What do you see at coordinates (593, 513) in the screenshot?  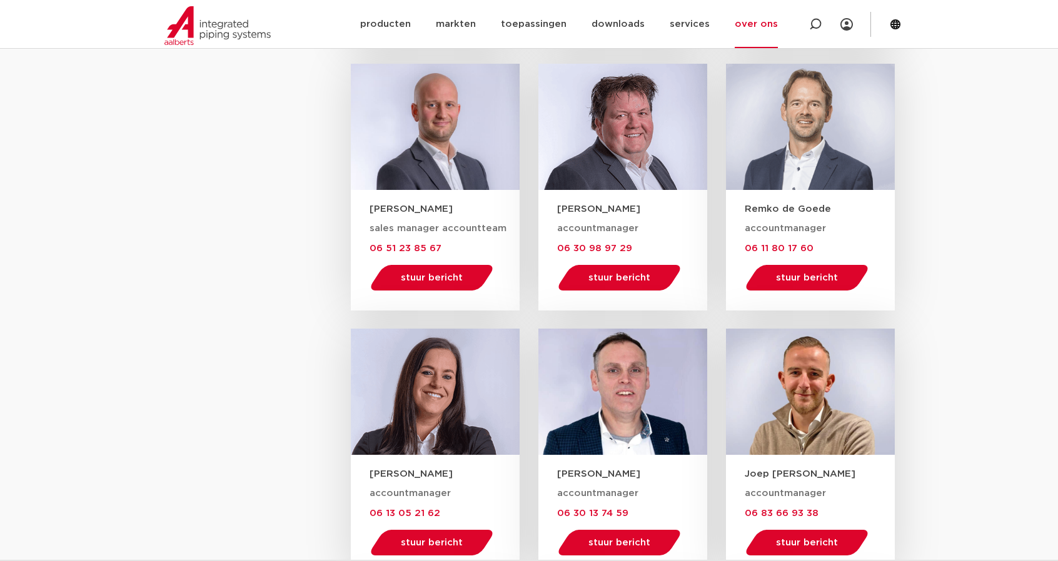 I see `span: 06 30 13 74 59` at bounding box center [593, 513].